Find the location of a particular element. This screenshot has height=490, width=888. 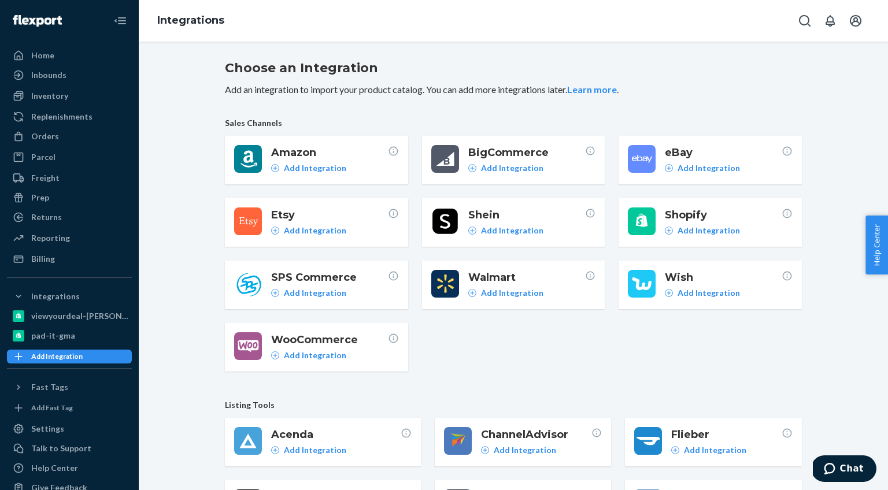

a: Replenishments is located at coordinates (69, 117).